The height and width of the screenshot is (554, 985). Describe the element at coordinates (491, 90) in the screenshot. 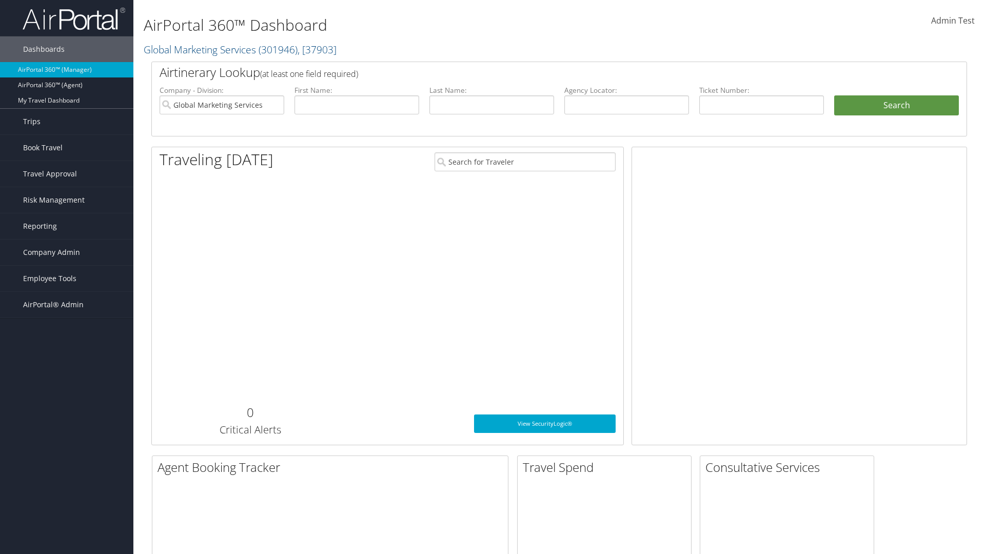

I see `label: Last Name:` at that location.